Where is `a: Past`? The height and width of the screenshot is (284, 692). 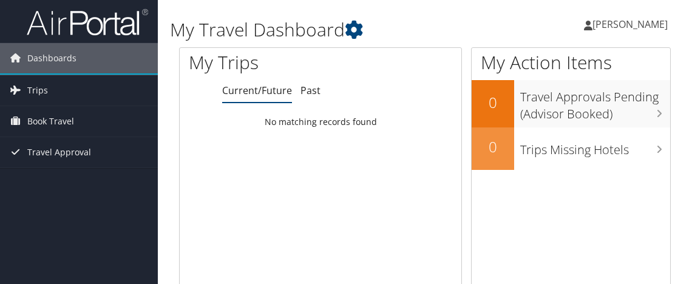
a: Past is located at coordinates (310, 90).